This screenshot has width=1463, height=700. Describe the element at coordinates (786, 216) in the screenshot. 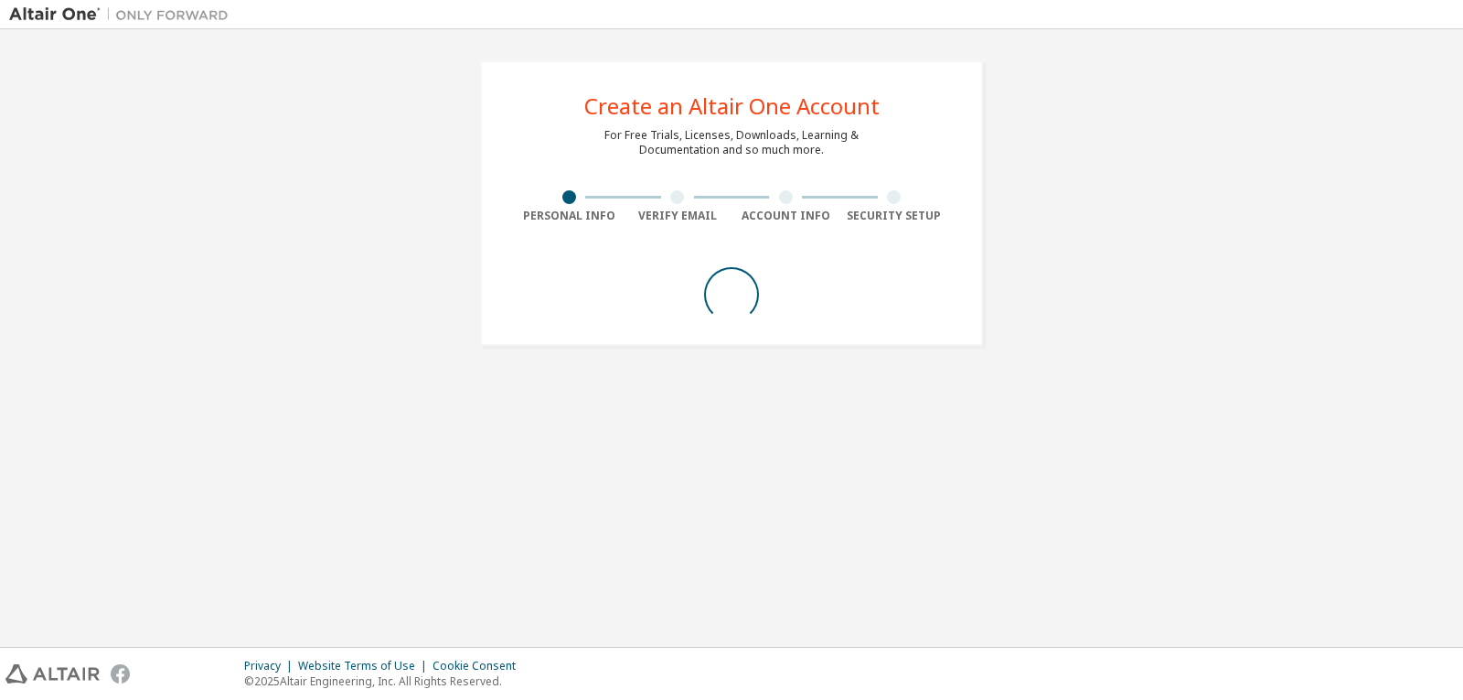

I see `div: Account Info` at that location.